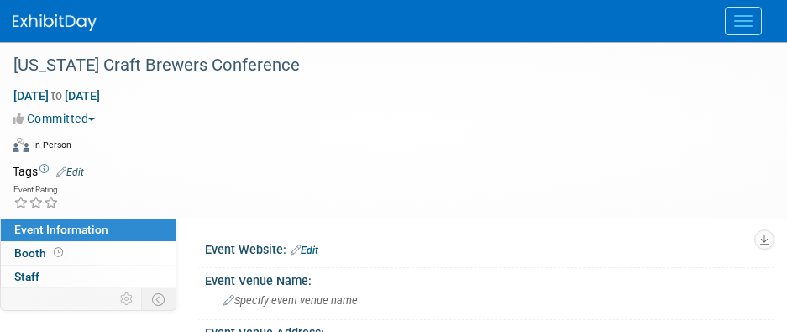  What do you see at coordinates (56, 96) in the screenshot?
I see `span: to` at bounding box center [56, 96].